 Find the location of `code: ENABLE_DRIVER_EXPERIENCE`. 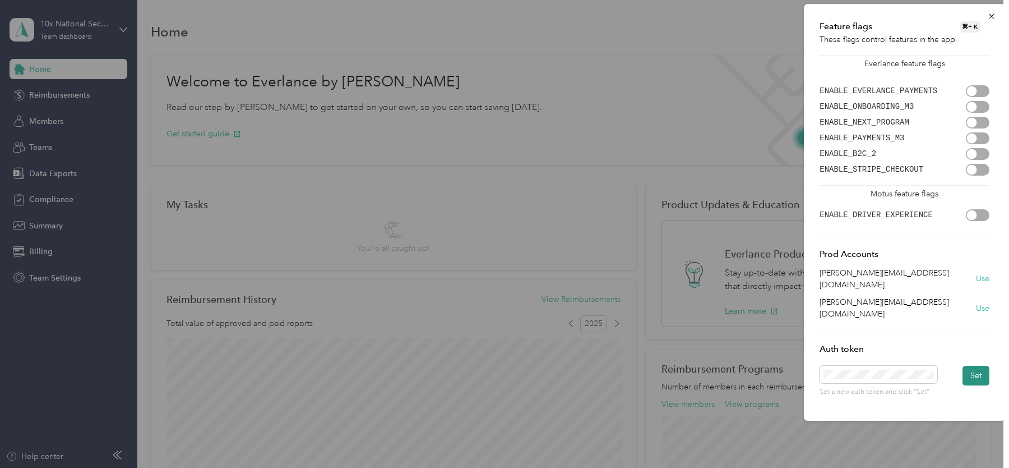

code: ENABLE_DRIVER_EXPERIENCE is located at coordinates (876, 215).